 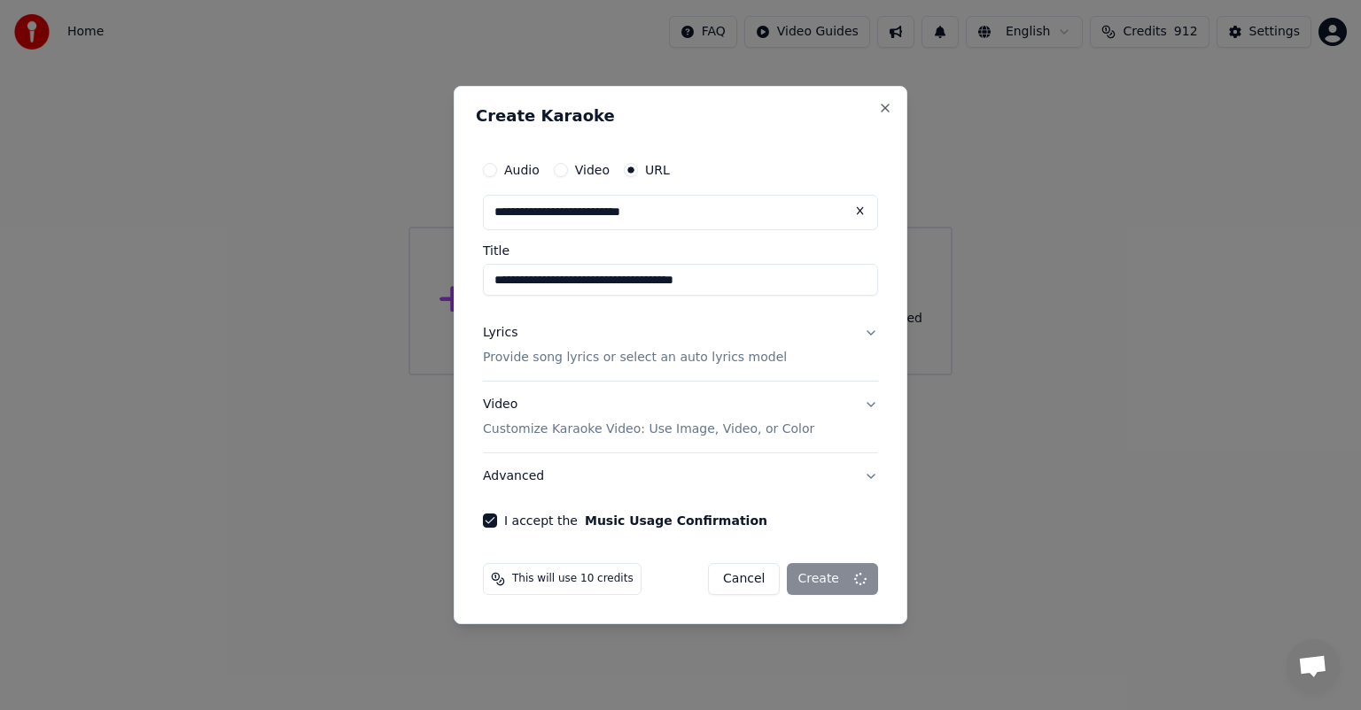 I want to click on button: Advanced, so click(x=680, y=477).